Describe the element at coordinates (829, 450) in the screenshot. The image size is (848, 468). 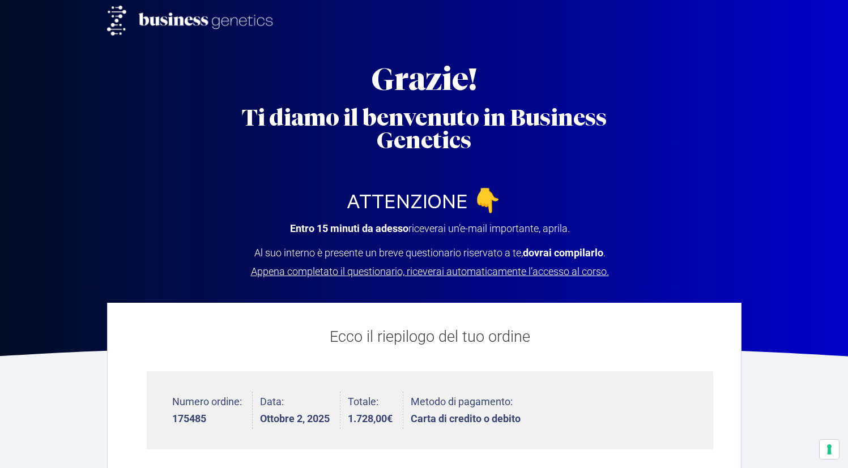
I see `button: Le tue preferenze relative al consenso per le tecnologie di tracciamento` at that location.